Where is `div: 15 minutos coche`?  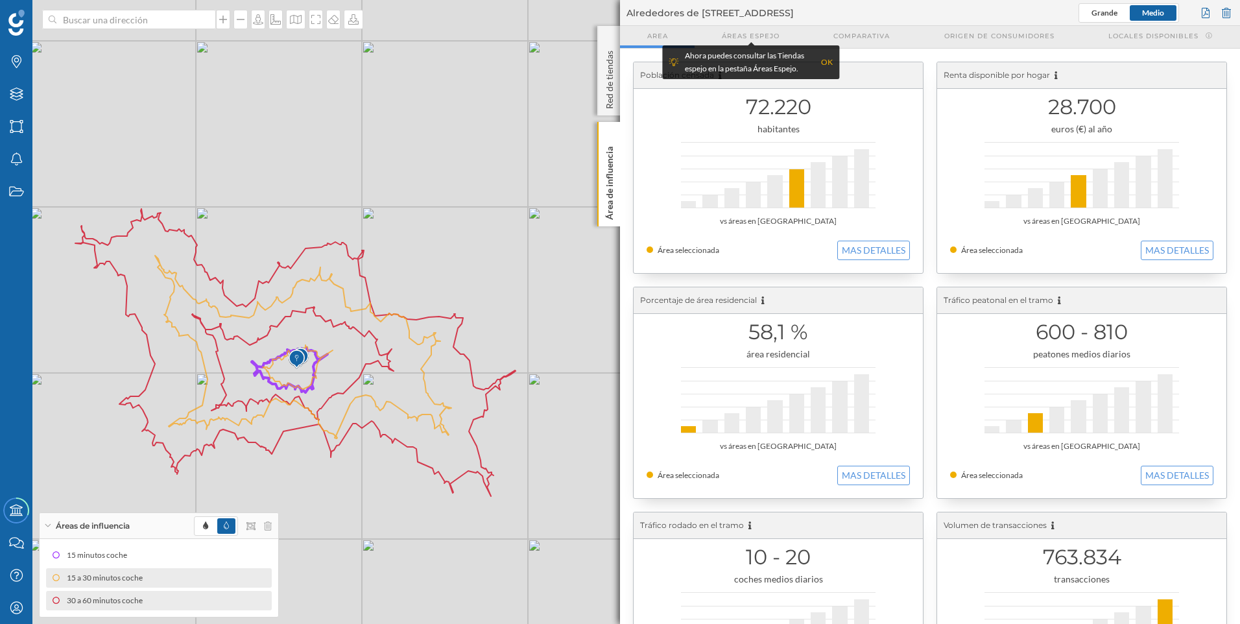
div: 15 minutos coche is located at coordinates (100, 555).